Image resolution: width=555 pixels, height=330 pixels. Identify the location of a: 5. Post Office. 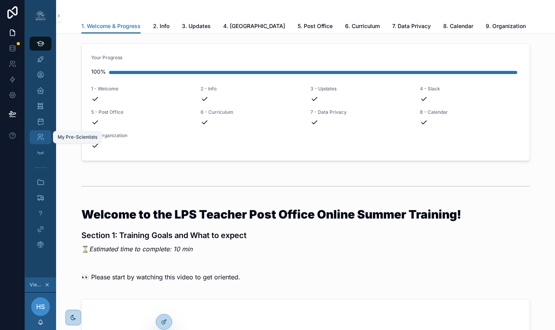
(315, 27).